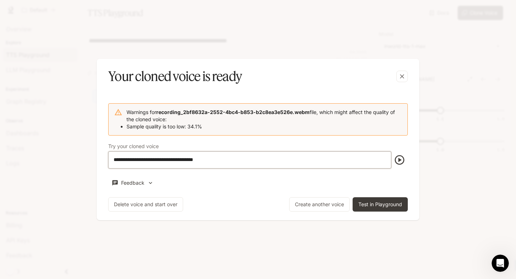  Describe the element at coordinates (133, 146) in the screenshot. I see `p: Try your cloned voice` at that location.